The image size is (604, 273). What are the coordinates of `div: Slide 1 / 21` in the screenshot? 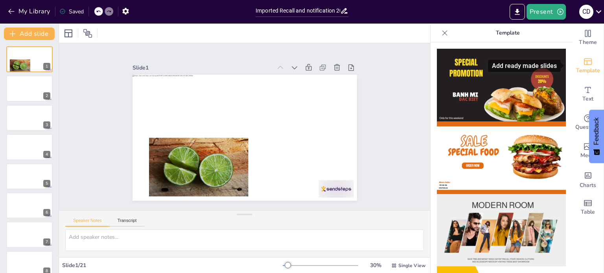 It's located at (172, 265).